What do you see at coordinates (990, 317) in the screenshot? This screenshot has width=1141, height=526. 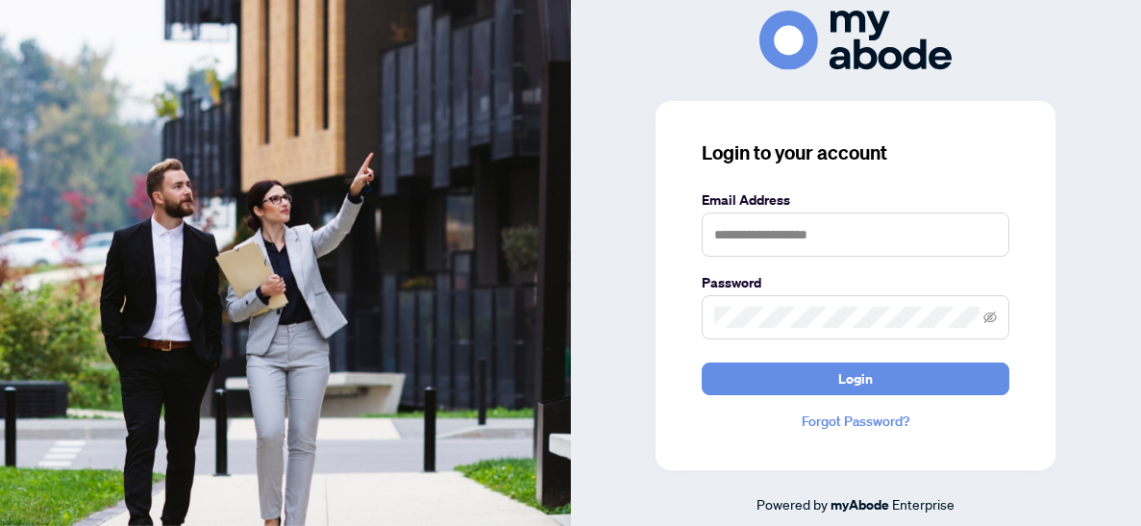 I see `span: eye-invisible` at bounding box center [990, 317].